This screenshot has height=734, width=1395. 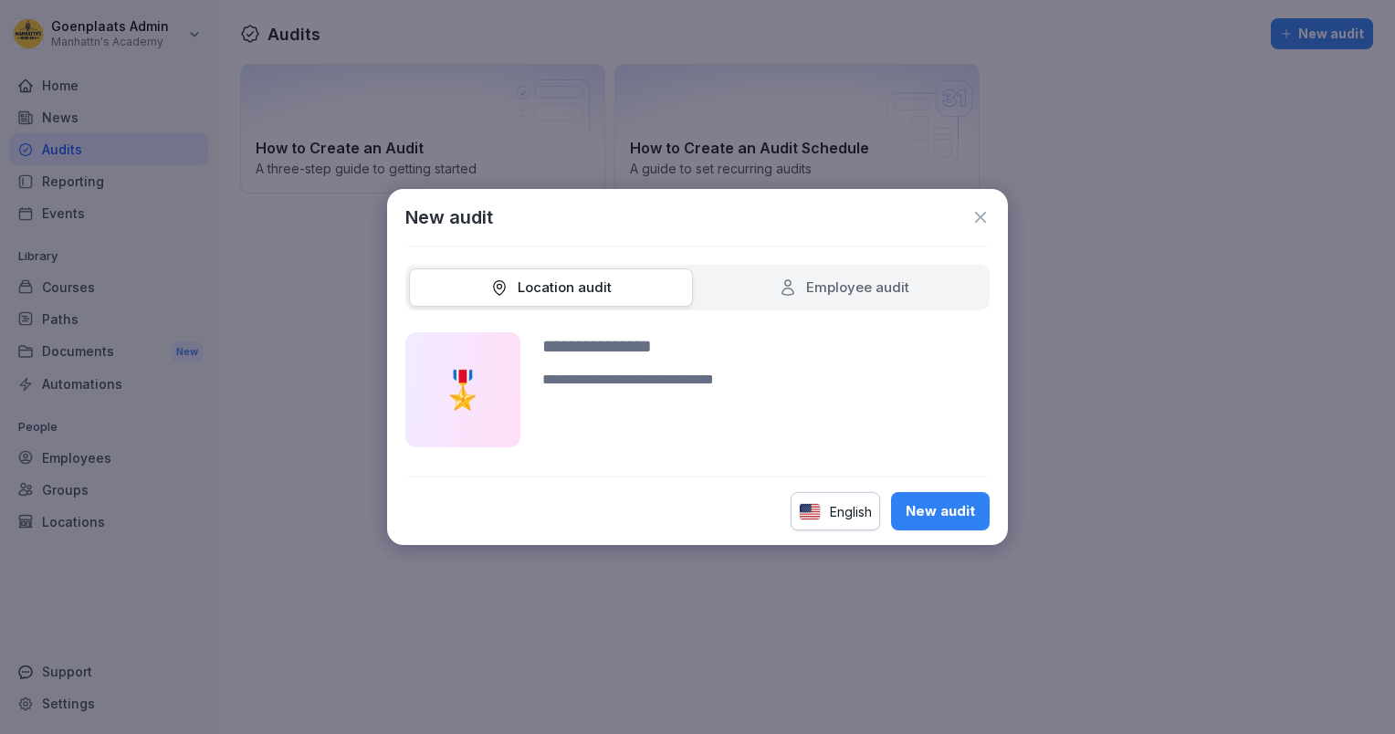 What do you see at coordinates (940, 511) in the screenshot?
I see `div: New audit` at bounding box center [940, 511].